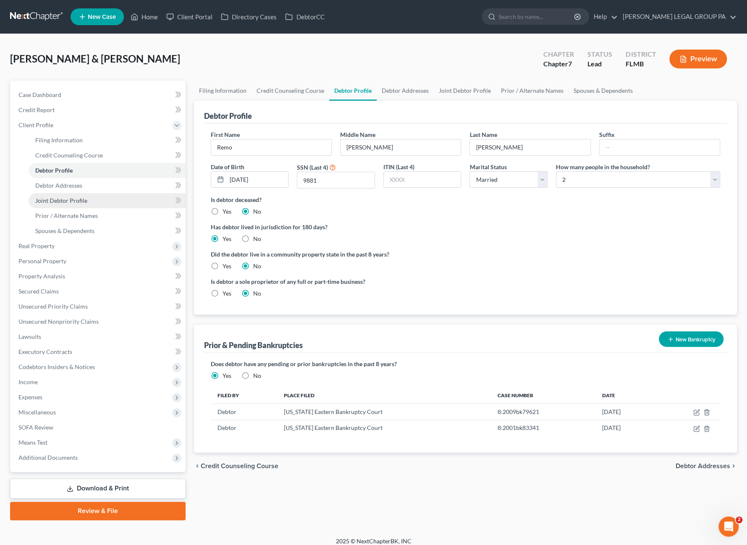 The height and width of the screenshot is (545, 747). I want to click on span: Spouses & Dependents, so click(65, 230).